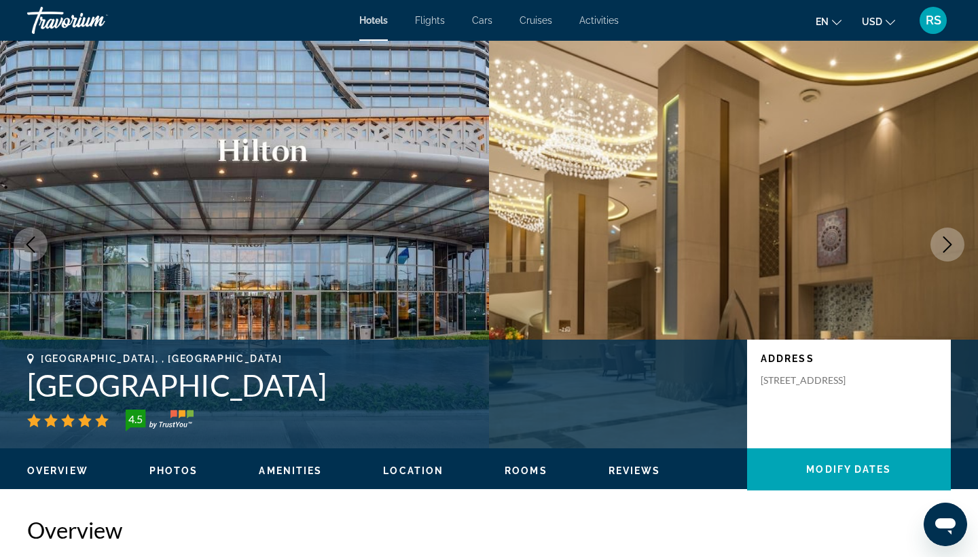  Describe the element at coordinates (290, 471) in the screenshot. I see `span: Amenities` at that location.